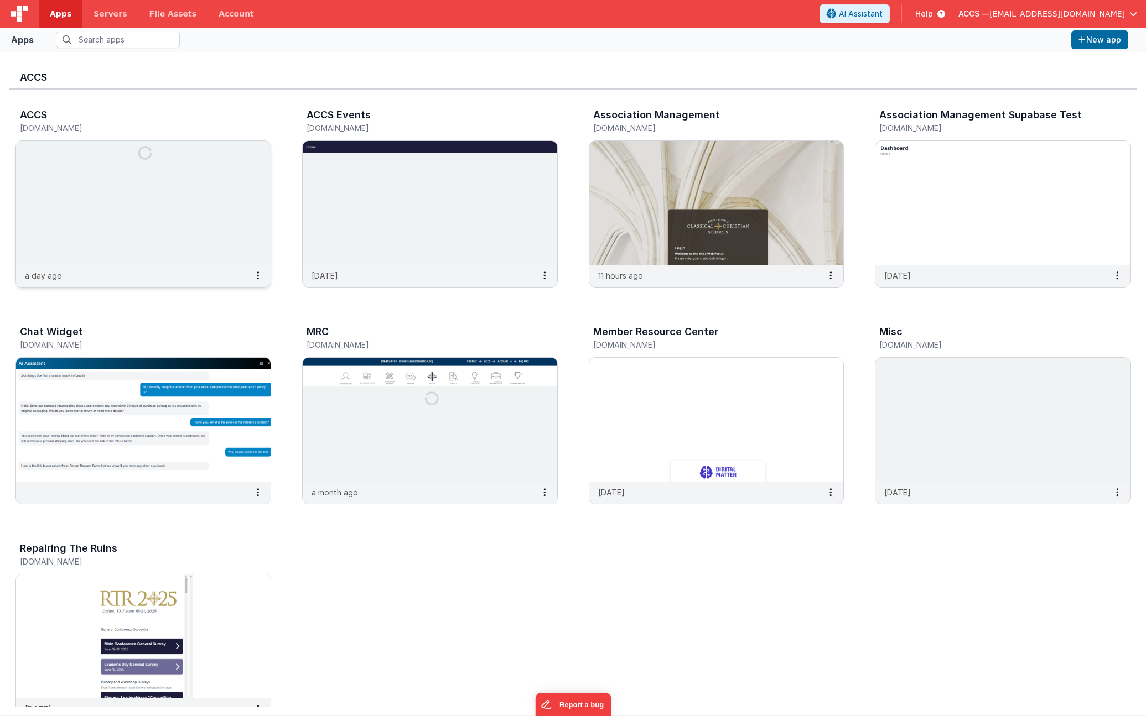 The height and width of the screenshot is (716, 1146). Describe the element at coordinates (980, 115) in the screenshot. I see `h3: Association Management Supabase Test` at that location.